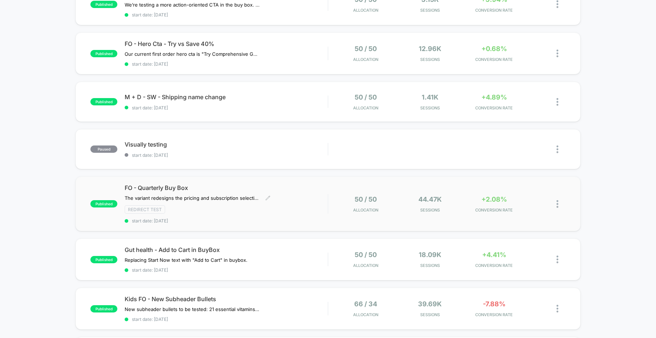  What do you see at coordinates (192, 198) in the screenshot?
I see `span: The variant redesigns the pricing and subscription selection interface by introducing a more stru...` at bounding box center [192, 198].